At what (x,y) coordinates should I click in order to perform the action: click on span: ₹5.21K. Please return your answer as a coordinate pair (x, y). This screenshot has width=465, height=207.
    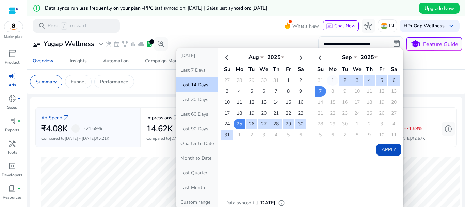
    Looking at the image, I should click on (102, 138).